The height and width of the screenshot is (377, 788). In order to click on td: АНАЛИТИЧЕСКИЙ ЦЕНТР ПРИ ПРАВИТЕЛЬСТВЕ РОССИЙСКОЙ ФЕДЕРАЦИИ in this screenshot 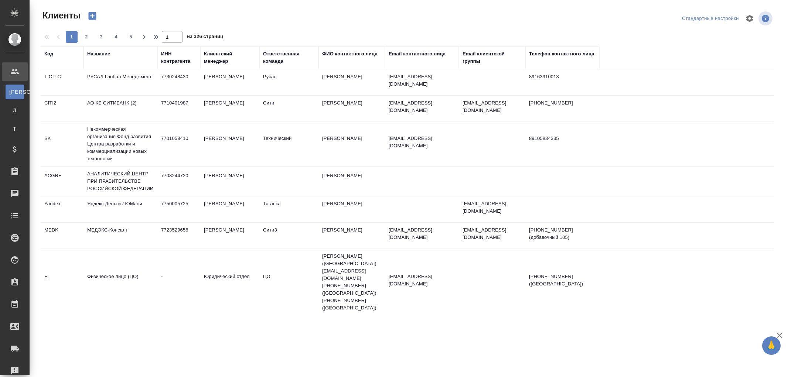, I will do `click(120, 181)`.